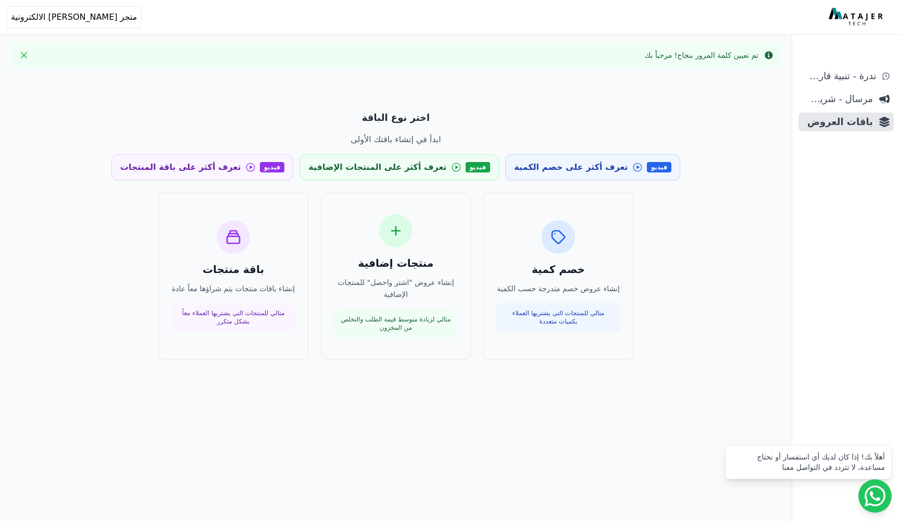 Image resolution: width=900 pixels, height=521 pixels. What do you see at coordinates (839, 76) in the screenshot?
I see `span: ندرة - تنبية قارب علي النفاذ` at bounding box center [839, 76].